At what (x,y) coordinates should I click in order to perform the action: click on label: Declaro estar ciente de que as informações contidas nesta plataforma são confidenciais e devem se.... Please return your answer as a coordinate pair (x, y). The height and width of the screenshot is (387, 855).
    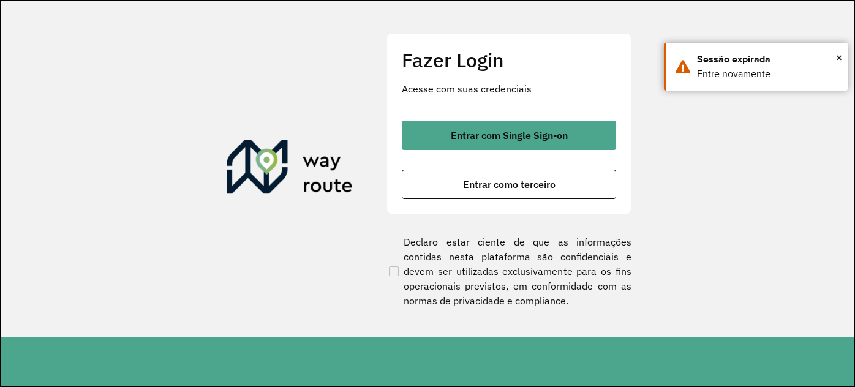
    Looking at the image, I should click on (509, 271).